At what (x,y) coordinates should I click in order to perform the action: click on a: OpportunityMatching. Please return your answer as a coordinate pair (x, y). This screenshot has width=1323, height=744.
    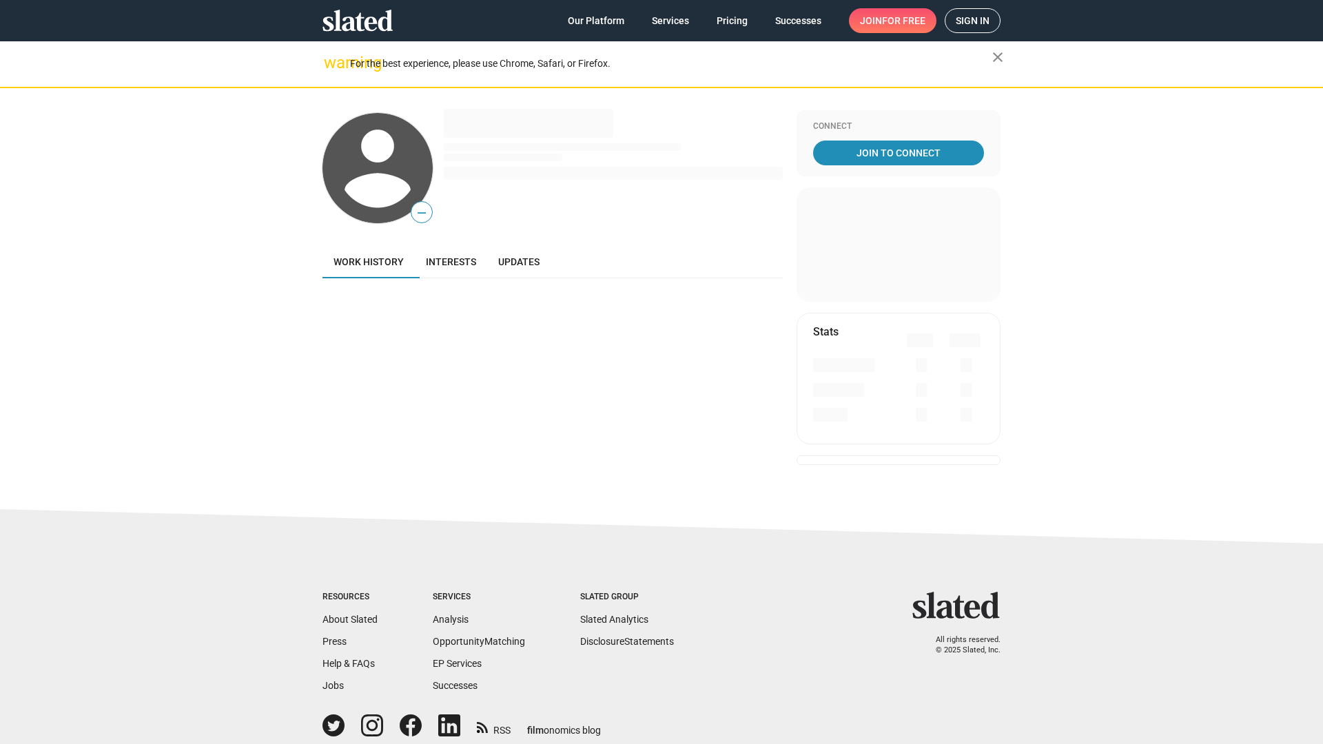
    Looking at the image, I should click on (479, 641).